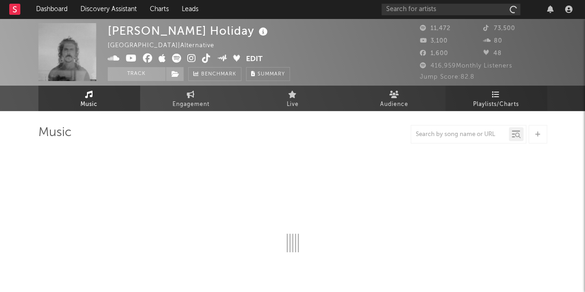 This screenshot has height=292, width=585. I want to click on span: Music, so click(89, 105).